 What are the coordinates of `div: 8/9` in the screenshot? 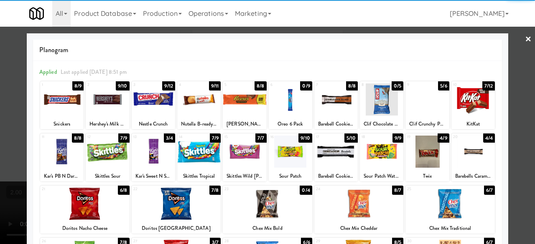 It's located at (78, 86).